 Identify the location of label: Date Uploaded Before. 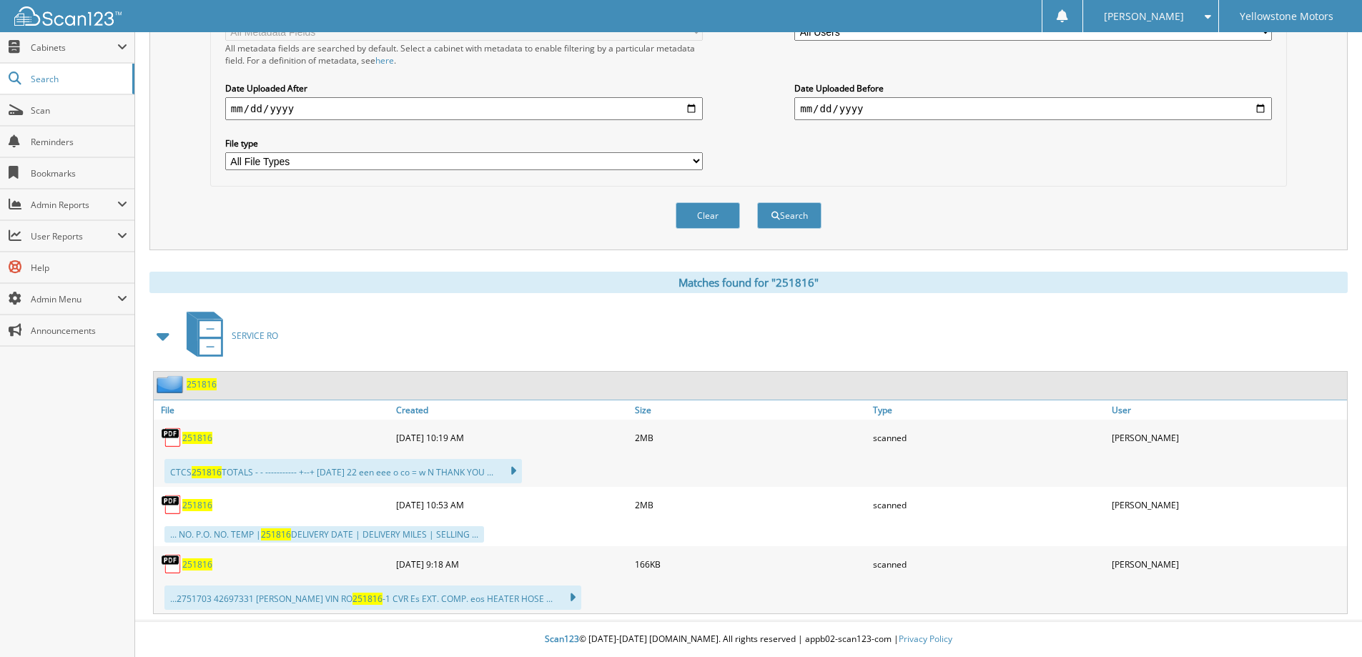
(1033, 88).